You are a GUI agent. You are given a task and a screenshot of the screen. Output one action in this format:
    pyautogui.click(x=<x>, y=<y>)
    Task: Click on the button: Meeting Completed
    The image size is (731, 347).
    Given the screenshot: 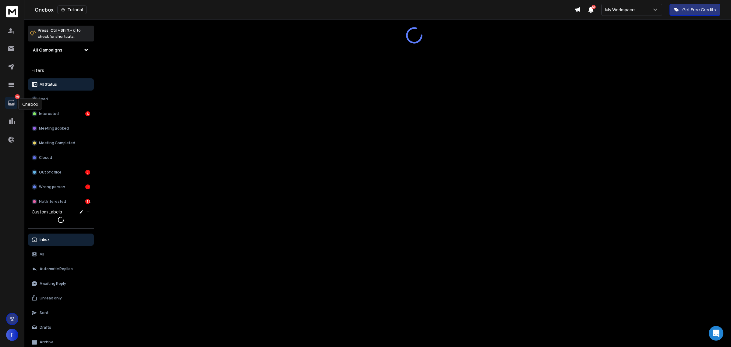 What is the action you would take?
    pyautogui.click(x=61, y=143)
    